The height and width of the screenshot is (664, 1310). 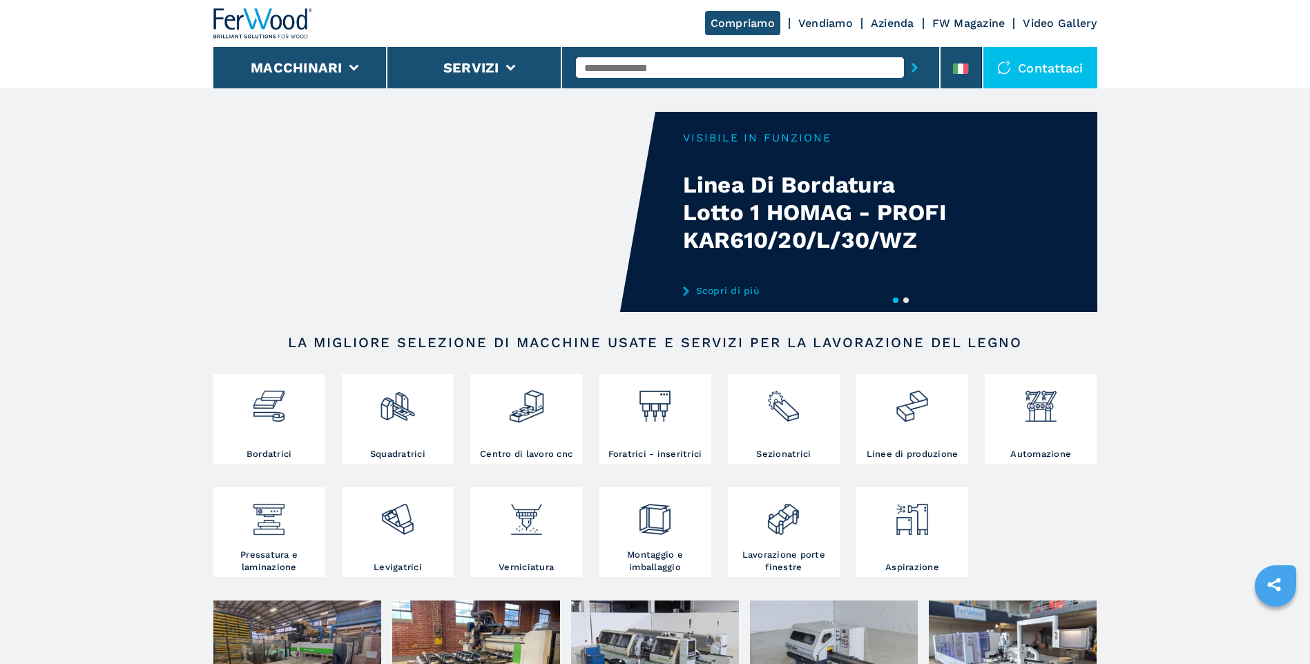 I want to click on h3: Lavorazione porte finestre, so click(x=784, y=561).